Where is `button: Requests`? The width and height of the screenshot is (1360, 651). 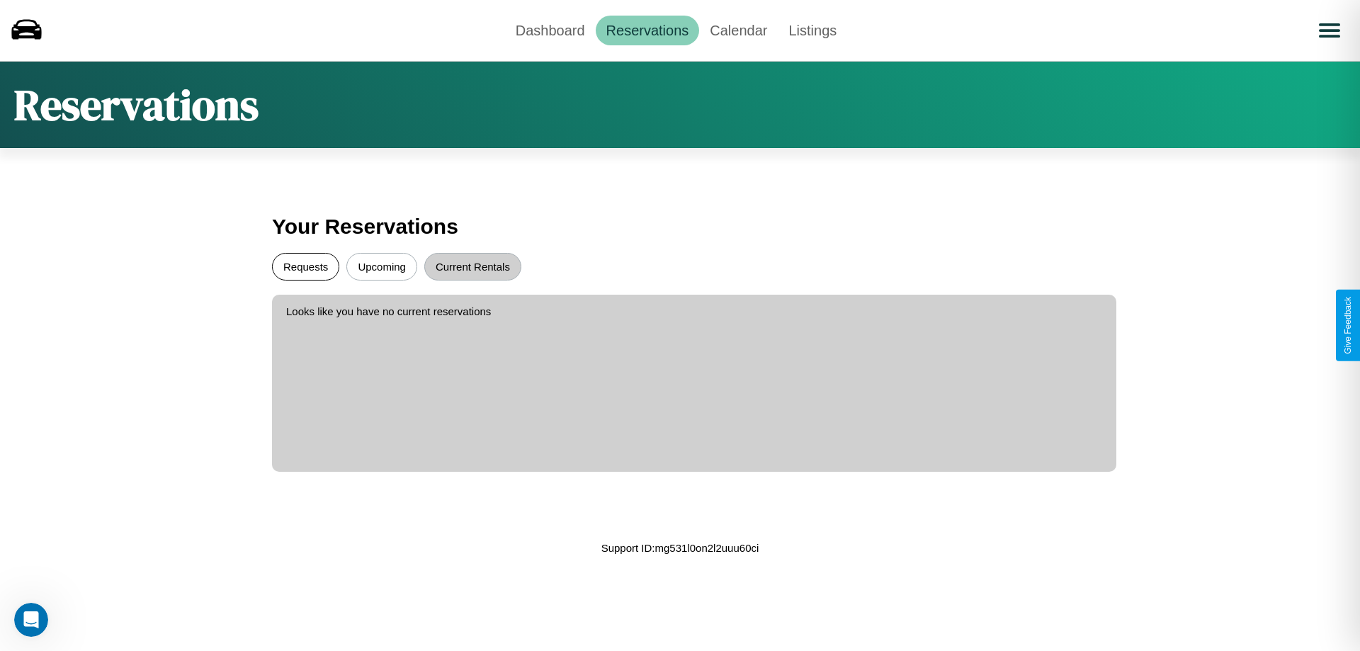
button: Requests is located at coordinates (305, 266).